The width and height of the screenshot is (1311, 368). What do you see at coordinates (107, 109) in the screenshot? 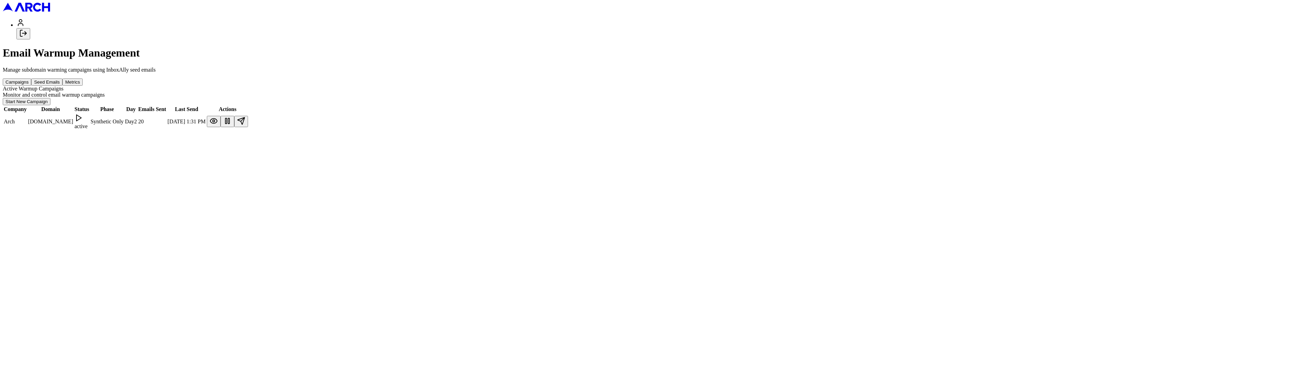
I see `th: Phase` at bounding box center [107, 109].